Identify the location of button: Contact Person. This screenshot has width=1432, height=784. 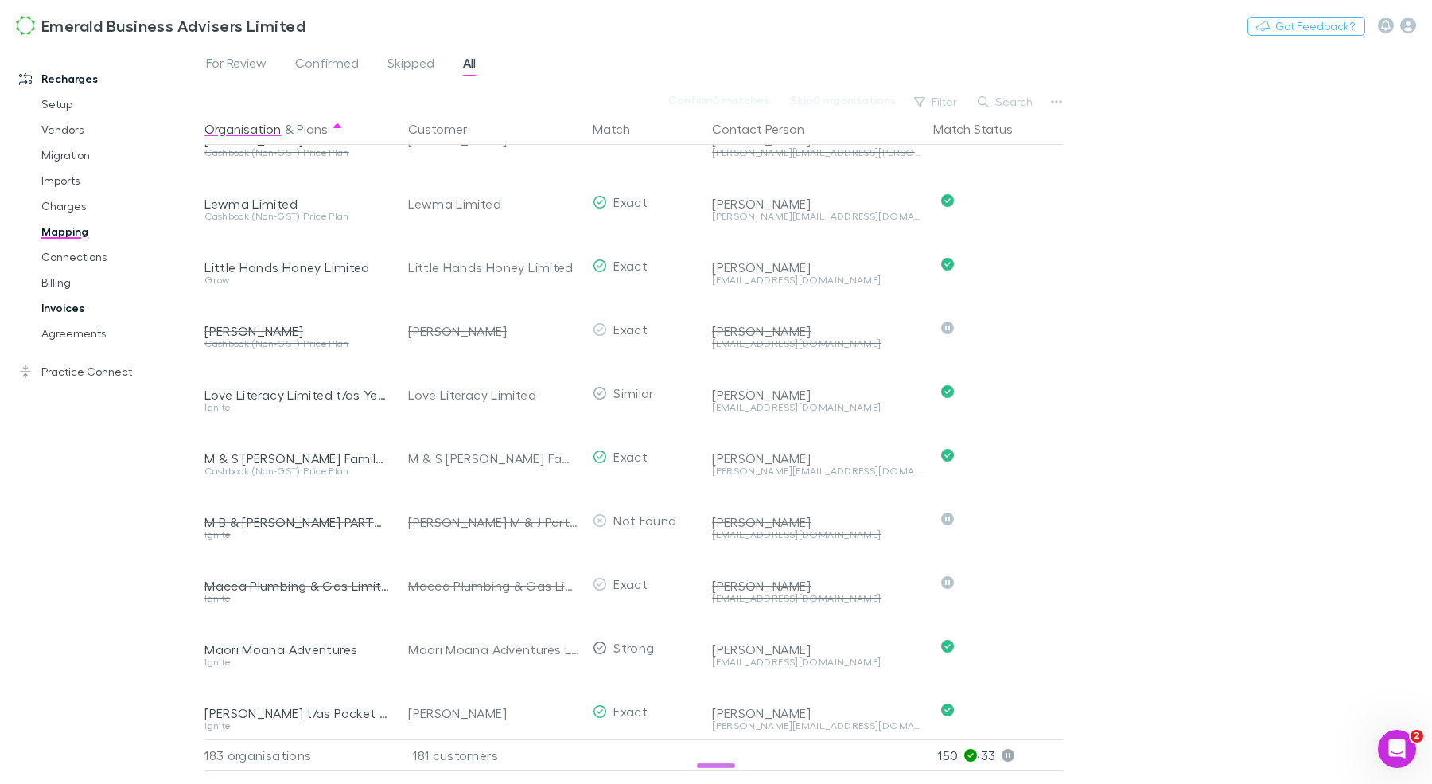
(768, 129).